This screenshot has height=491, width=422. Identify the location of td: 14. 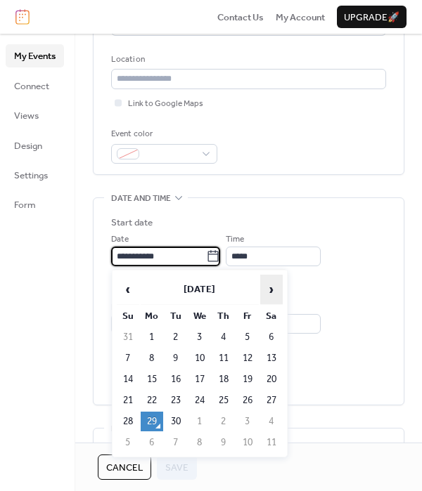
(128, 379).